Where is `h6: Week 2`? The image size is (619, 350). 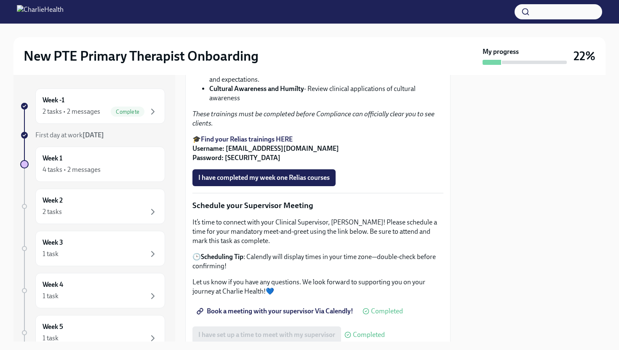
h6: Week 2 is located at coordinates (53, 201).